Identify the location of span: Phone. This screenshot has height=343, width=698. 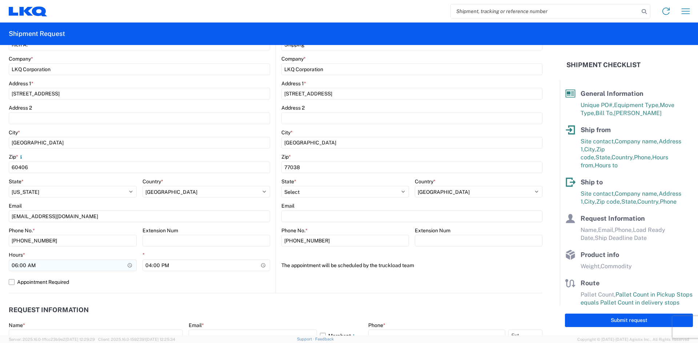
(668, 202).